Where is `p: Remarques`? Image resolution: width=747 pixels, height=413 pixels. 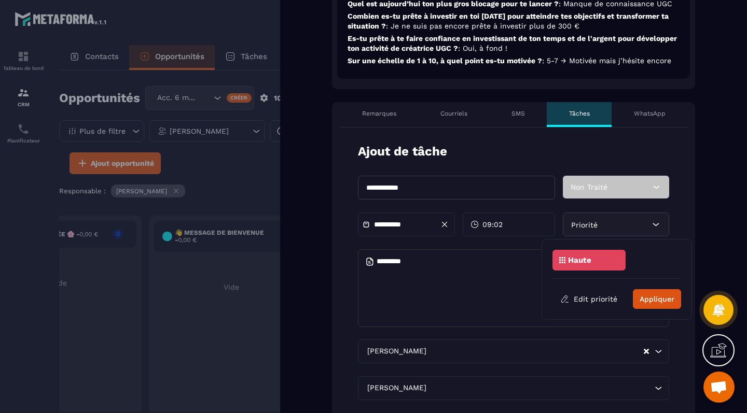 p: Remarques is located at coordinates (379, 114).